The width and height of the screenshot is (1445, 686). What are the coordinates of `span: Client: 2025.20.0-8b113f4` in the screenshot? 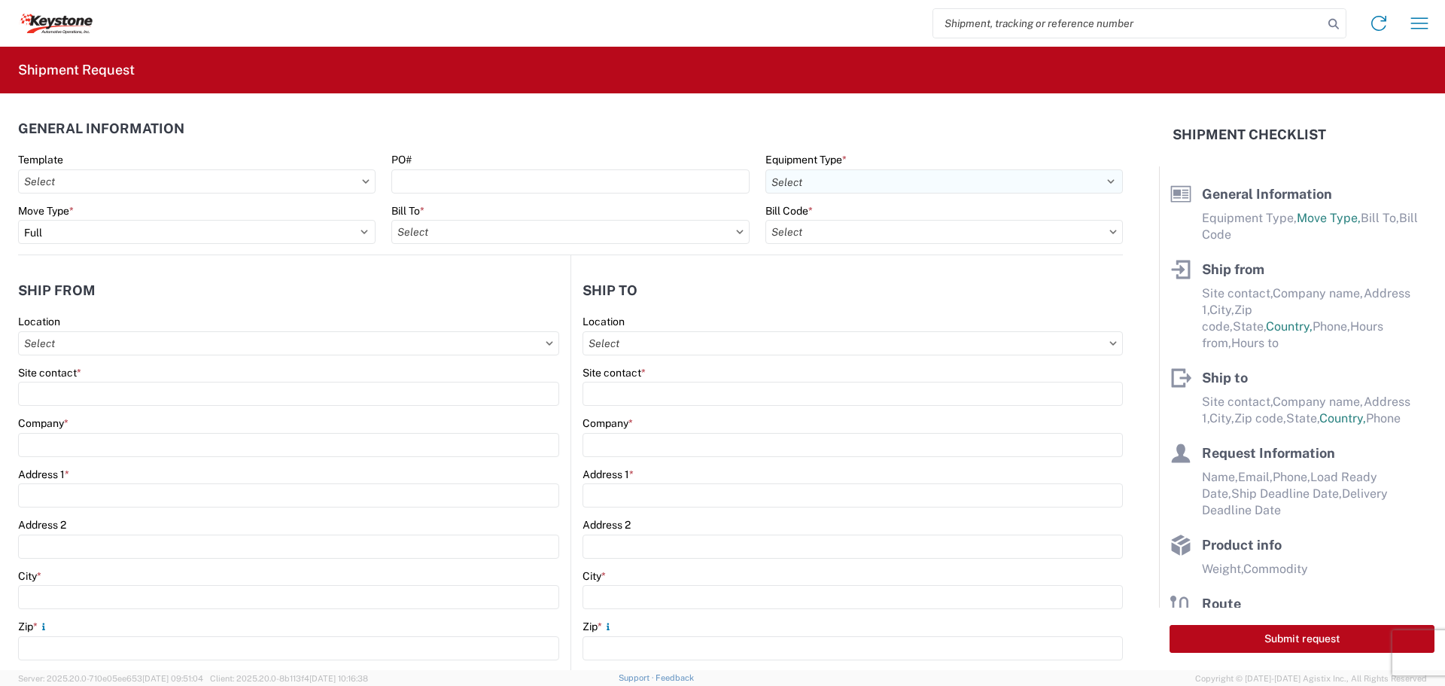 It's located at (289, 678).